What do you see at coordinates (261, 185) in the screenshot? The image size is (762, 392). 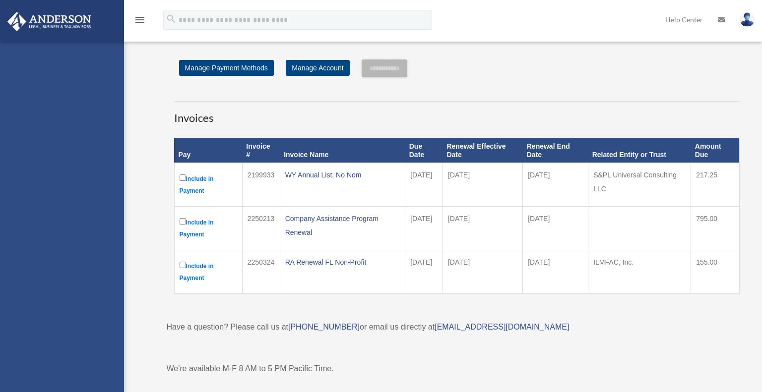 I see `td: 2199933` at bounding box center [261, 185].